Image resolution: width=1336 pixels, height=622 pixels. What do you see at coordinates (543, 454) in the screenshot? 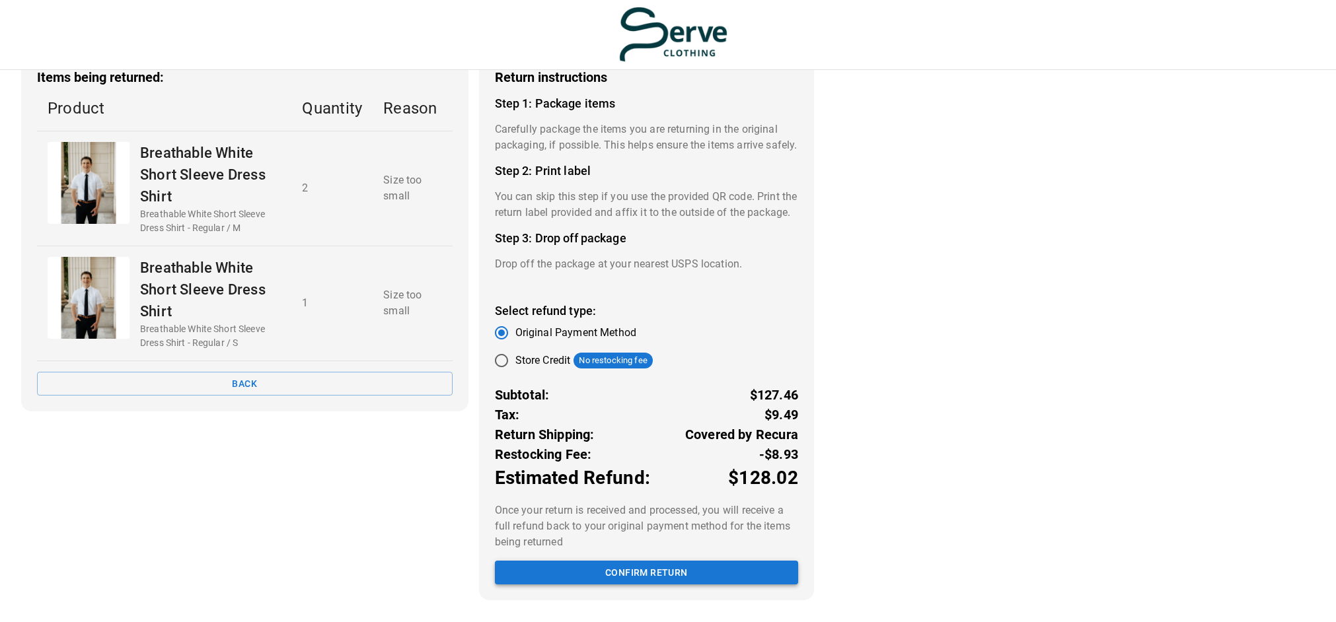
I see `p: Restocking Fee:` at bounding box center [543, 454].